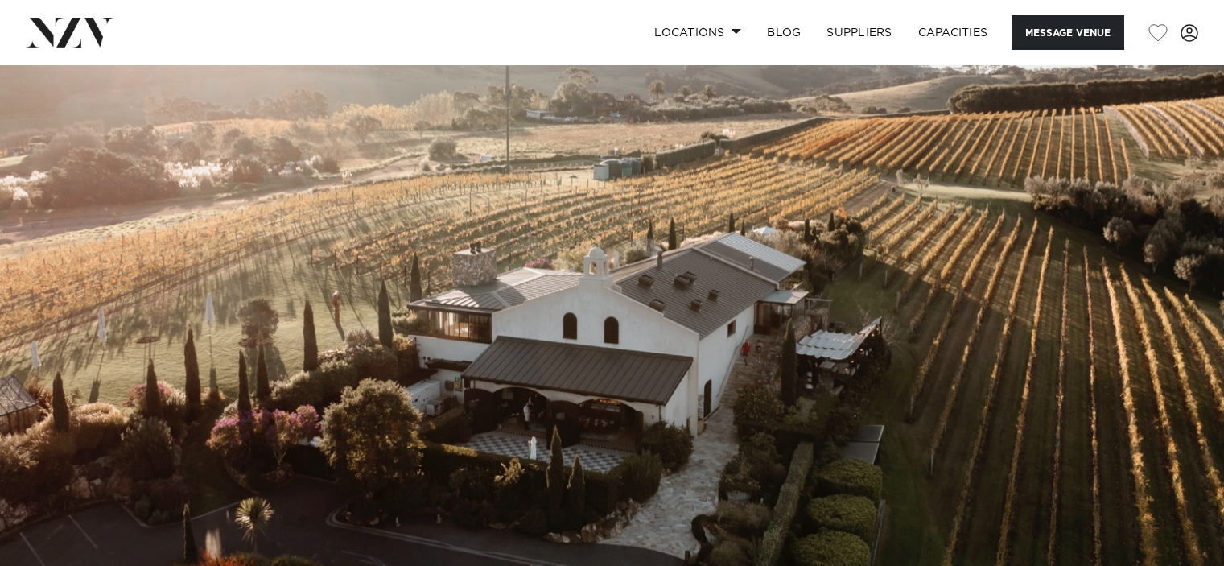 This screenshot has width=1224, height=566. Describe the element at coordinates (1068, 32) in the screenshot. I see `button: Message Venue` at that location.